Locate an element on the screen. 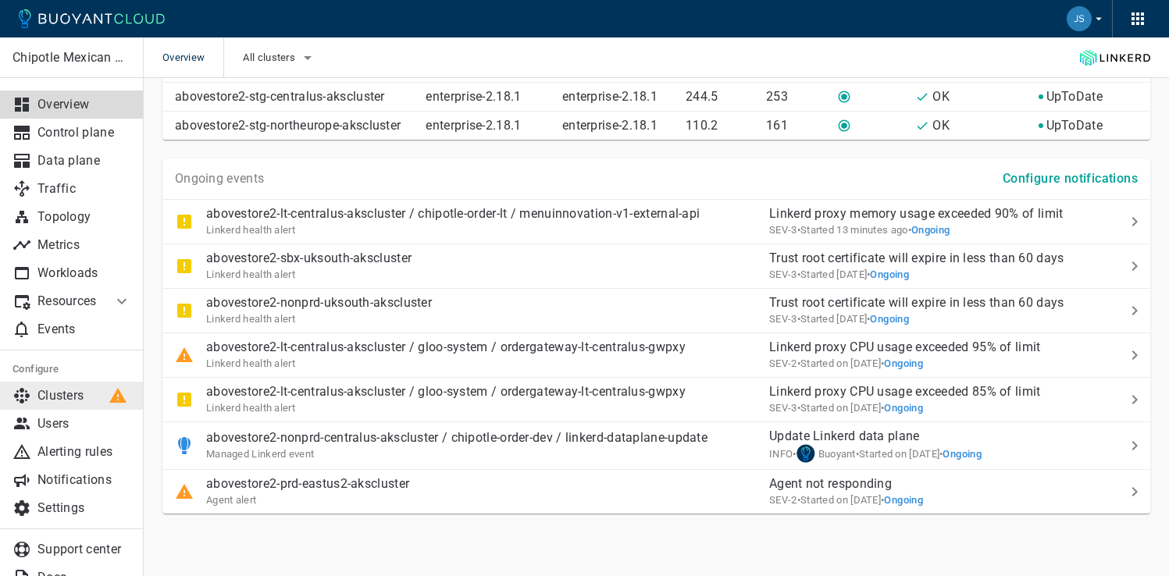  p: Clusters is located at coordinates (84, 396).